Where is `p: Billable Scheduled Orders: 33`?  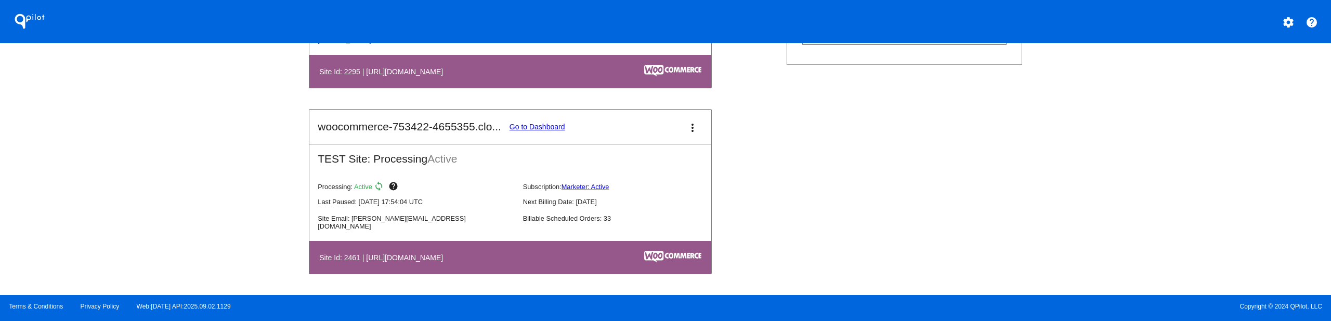
p: Billable Scheduled Orders: 33 is located at coordinates (621, 218).